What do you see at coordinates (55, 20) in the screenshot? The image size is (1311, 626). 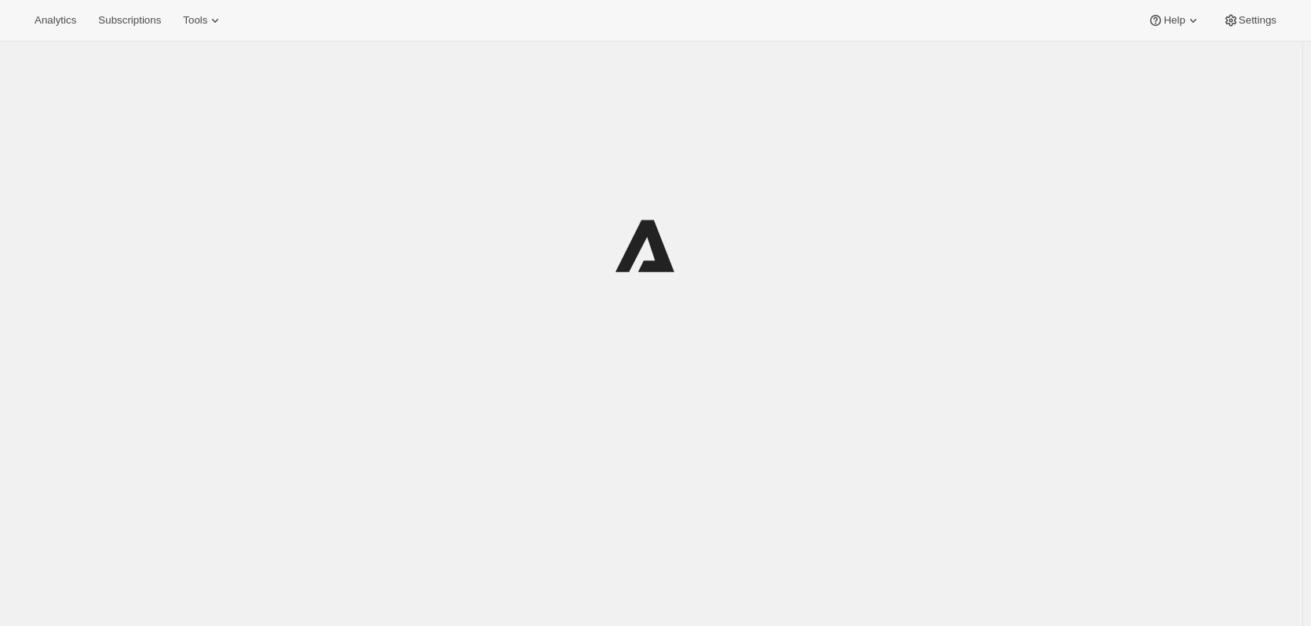 I see `button: Analytics` at bounding box center [55, 20].